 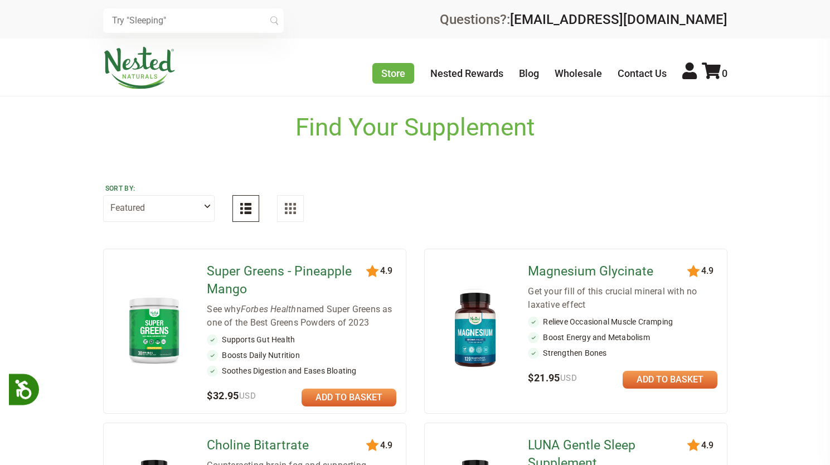 What do you see at coordinates (622, 353) in the screenshot?
I see `li: Strengthen Bones` at bounding box center [622, 353].